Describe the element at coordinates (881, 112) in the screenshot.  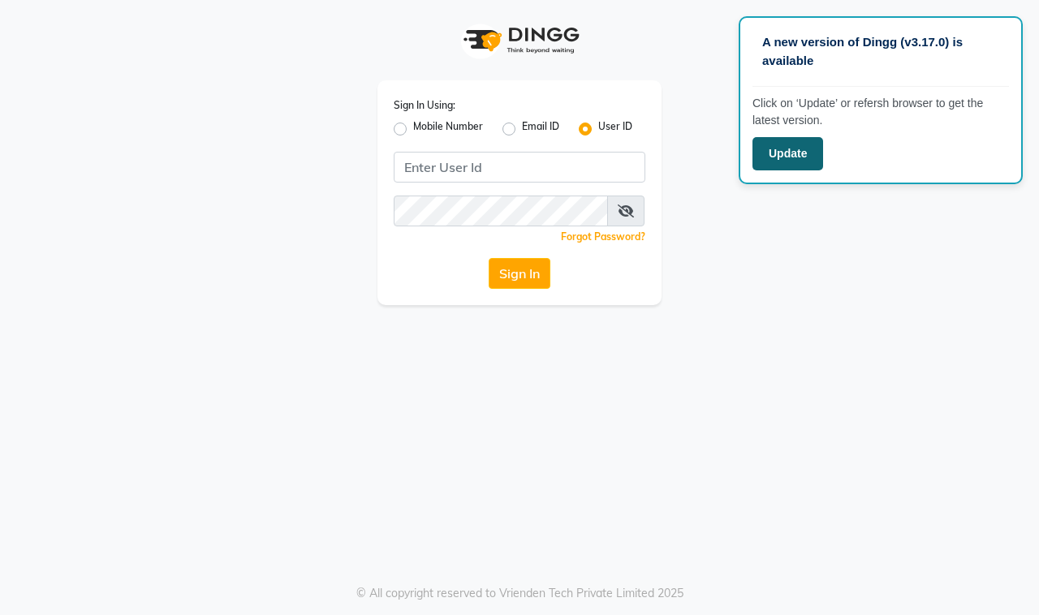
I see `p: Click on ‘Update’ or refersh browser to get the latest version.` at that location.